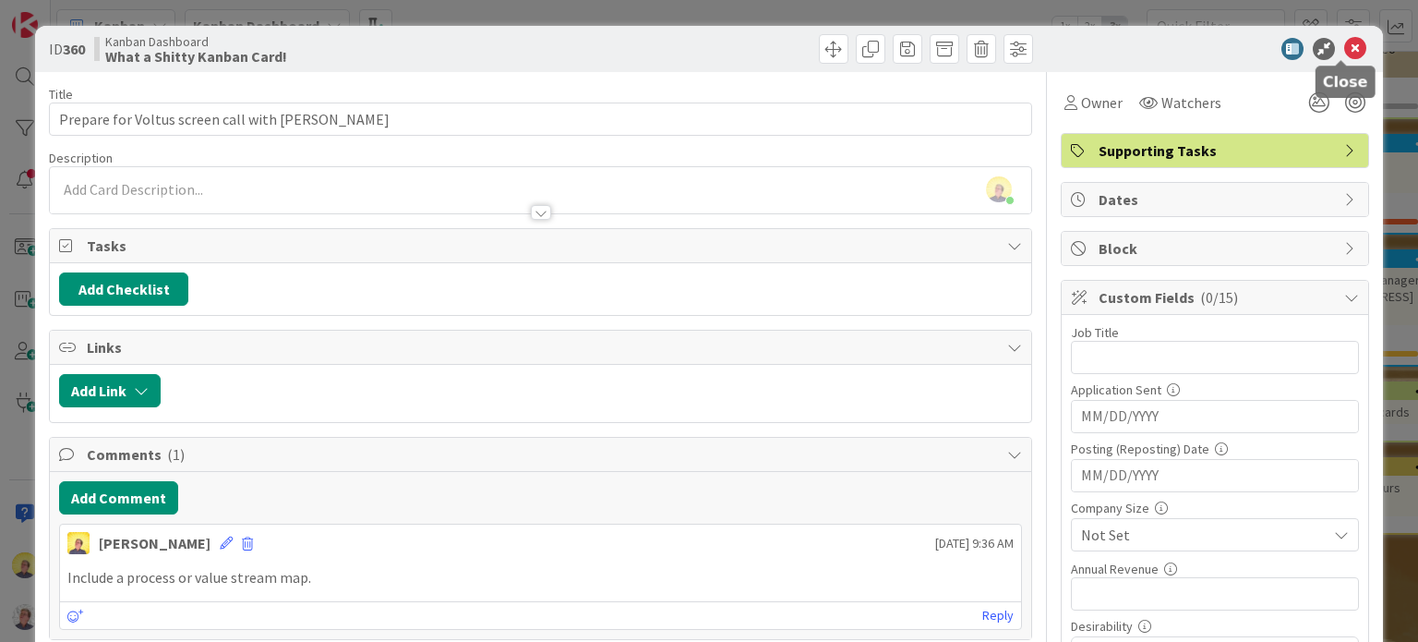  Describe the element at coordinates (66, 49) in the screenshot. I see `span: ID` at that location.